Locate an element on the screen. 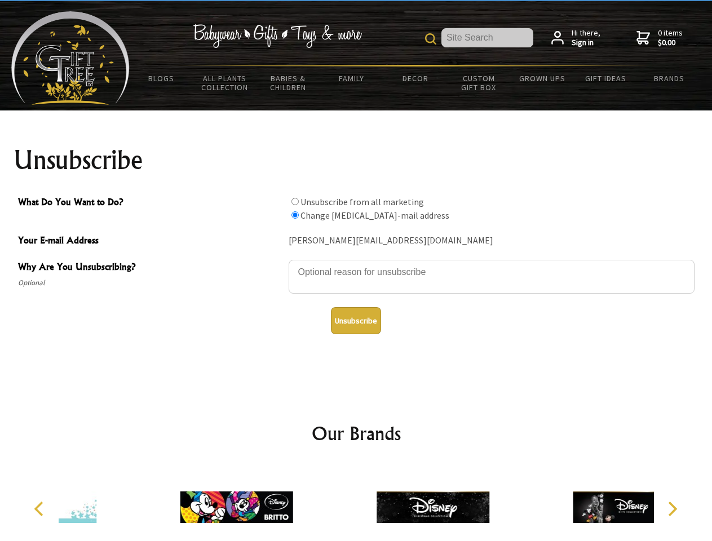 This screenshot has width=712, height=541. h2: Our Brands is located at coordinates (356, 434).